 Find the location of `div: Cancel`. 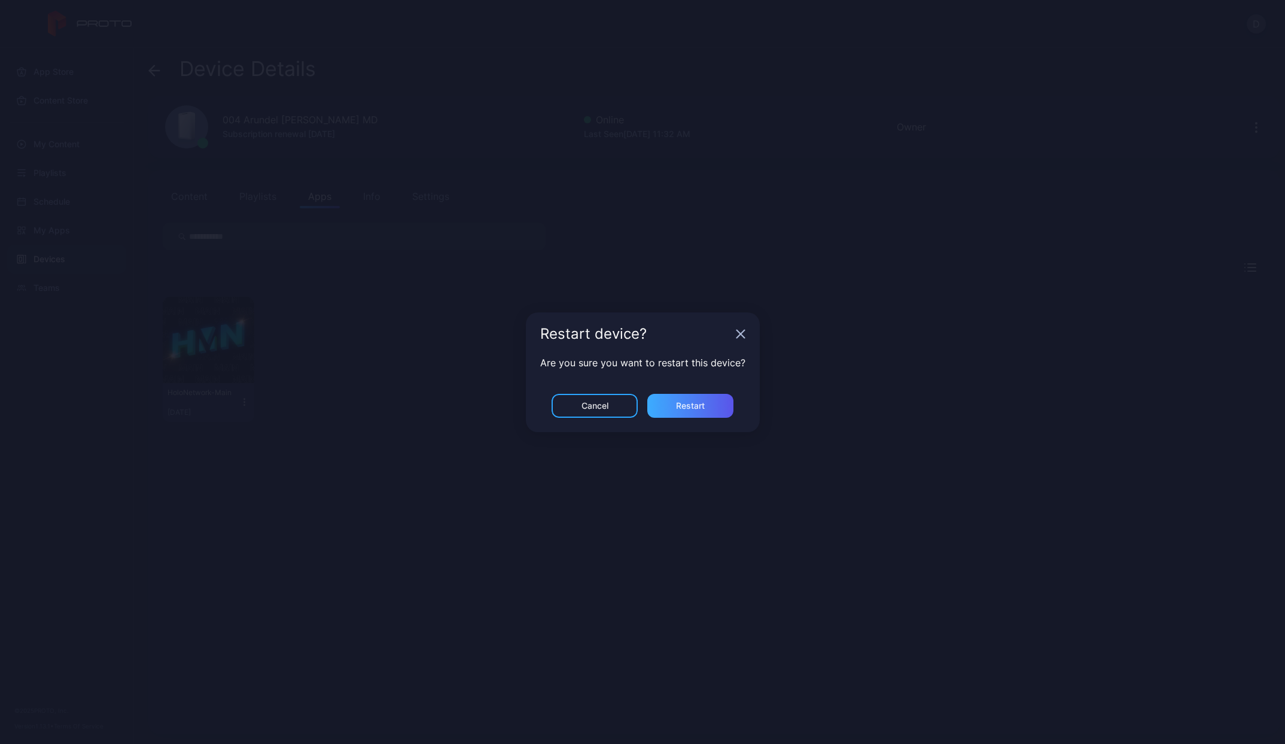

div: Cancel is located at coordinates (595, 406).